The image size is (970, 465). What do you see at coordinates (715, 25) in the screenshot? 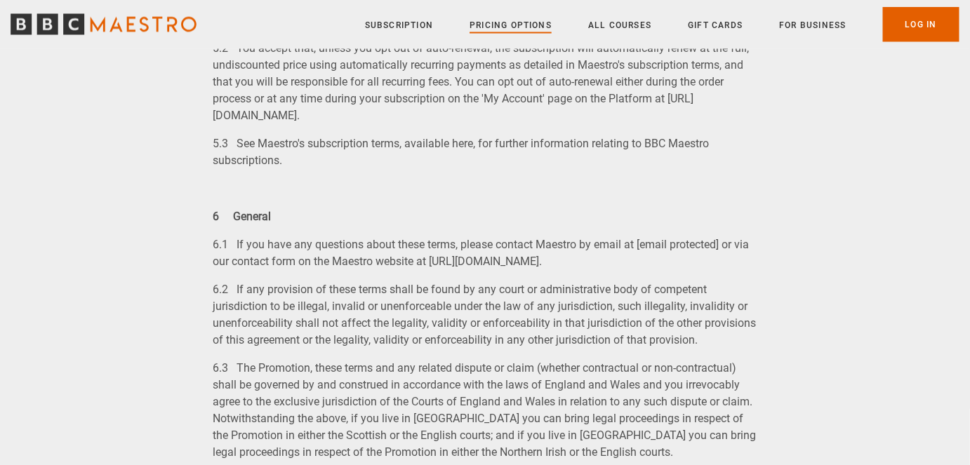
I see `a: Gift Cards` at bounding box center [715, 25].